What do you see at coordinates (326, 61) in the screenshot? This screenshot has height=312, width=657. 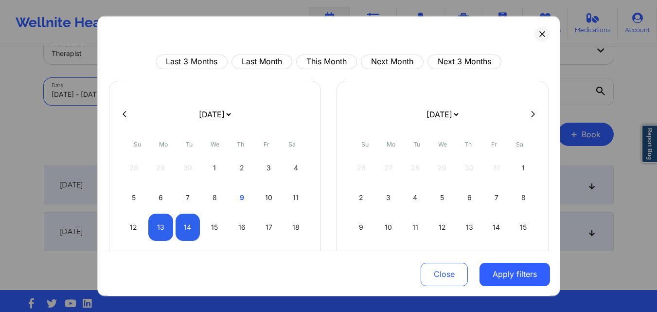 I see `button: This Month` at bounding box center [326, 61].